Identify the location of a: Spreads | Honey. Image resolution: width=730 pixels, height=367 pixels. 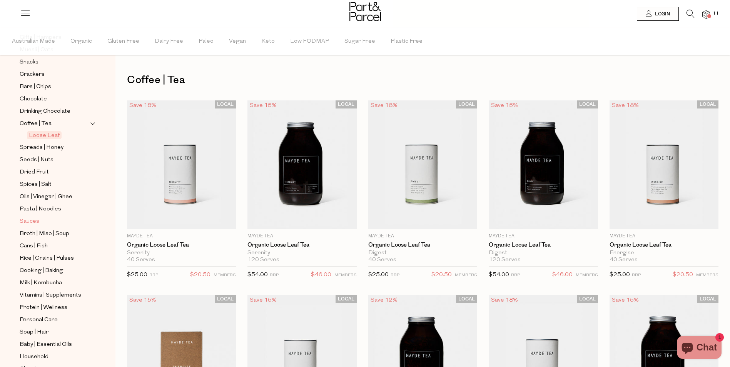
(55, 147).